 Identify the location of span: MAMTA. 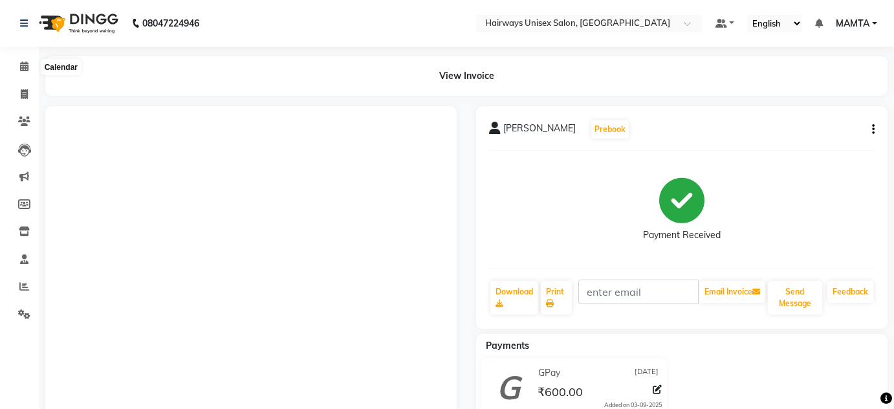
(853, 23).